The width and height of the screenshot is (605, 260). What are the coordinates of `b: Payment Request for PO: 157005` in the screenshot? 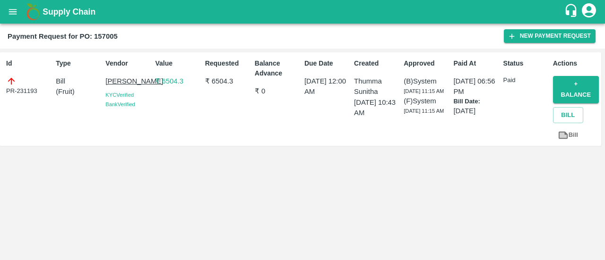 It's located at (62, 36).